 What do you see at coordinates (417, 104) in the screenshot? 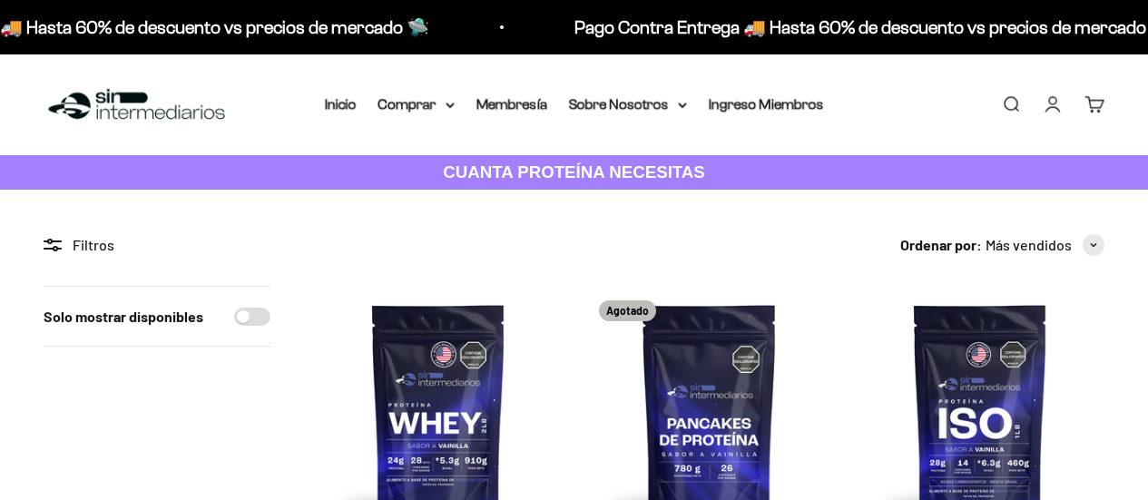
I see `summary: Comprar` at bounding box center [417, 104].